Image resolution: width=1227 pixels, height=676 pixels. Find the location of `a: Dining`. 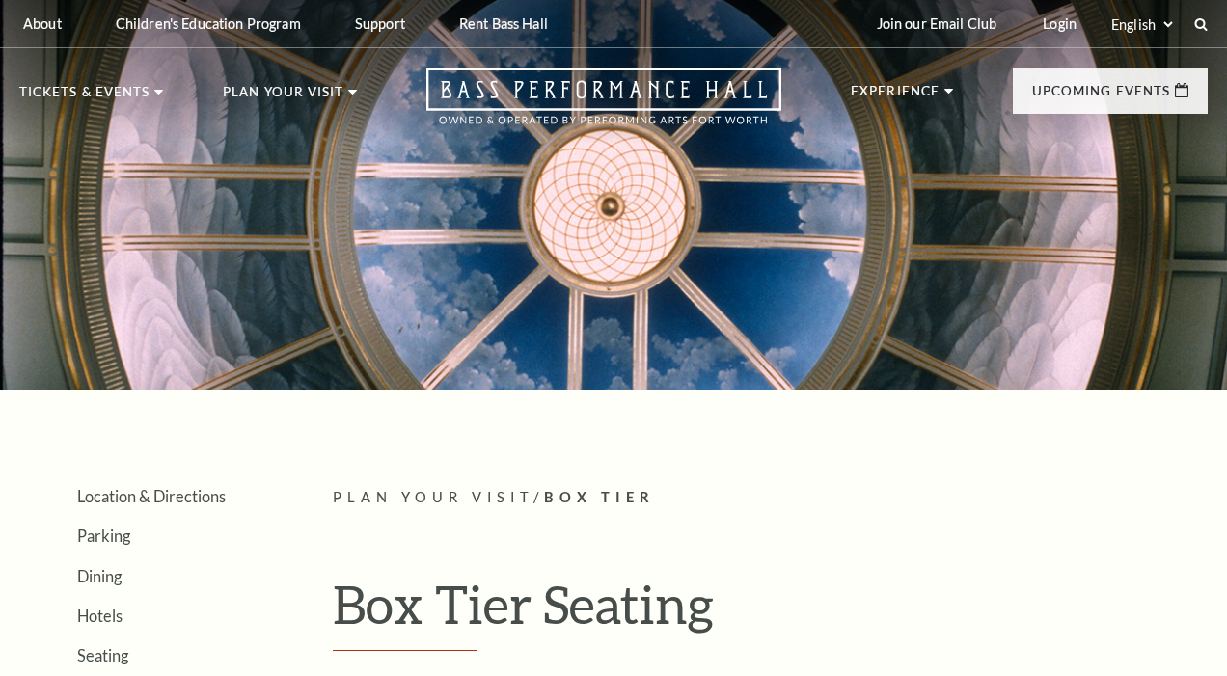

a: Dining is located at coordinates (99, 576).